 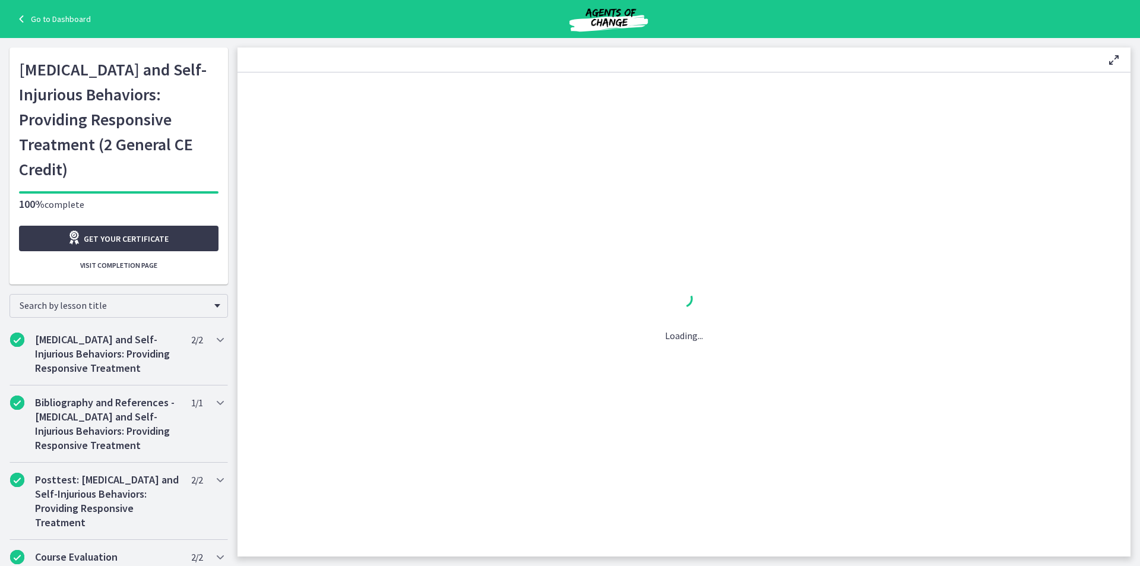 What do you see at coordinates (107, 557) in the screenshot?
I see `h2: Course Evaluation` at bounding box center [107, 557].